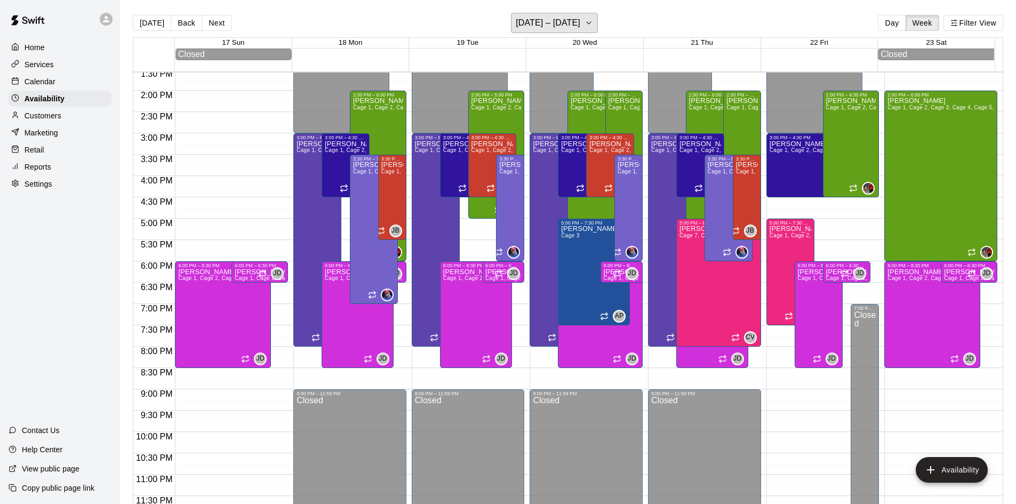 This screenshot has width=1016, height=504. Describe the element at coordinates (157, 223) in the screenshot. I see `span: 5:00 PM` at that location.